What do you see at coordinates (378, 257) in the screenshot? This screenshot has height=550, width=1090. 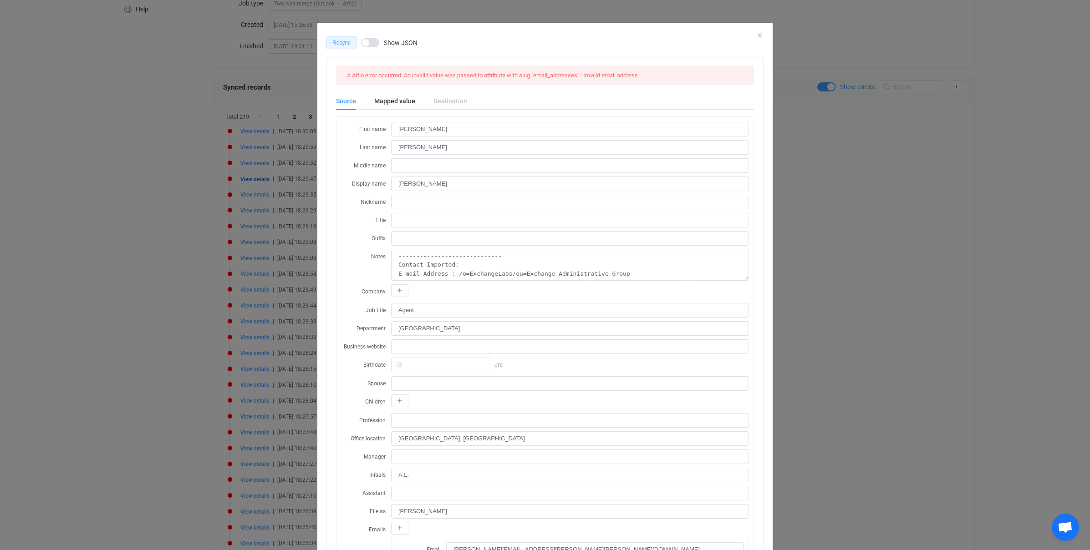 I see `span: Notes` at bounding box center [378, 257].